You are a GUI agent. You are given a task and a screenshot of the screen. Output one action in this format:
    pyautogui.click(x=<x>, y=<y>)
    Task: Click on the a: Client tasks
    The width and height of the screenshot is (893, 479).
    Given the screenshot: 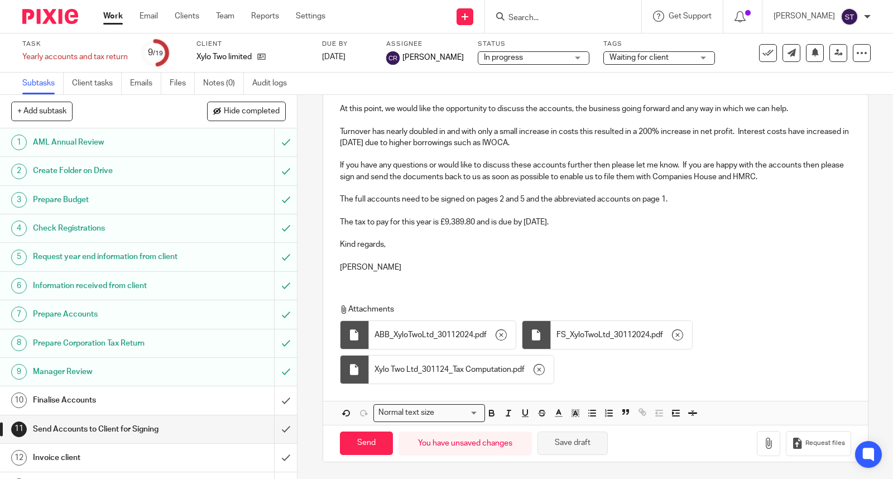 What is the action you would take?
    pyautogui.click(x=97, y=83)
    